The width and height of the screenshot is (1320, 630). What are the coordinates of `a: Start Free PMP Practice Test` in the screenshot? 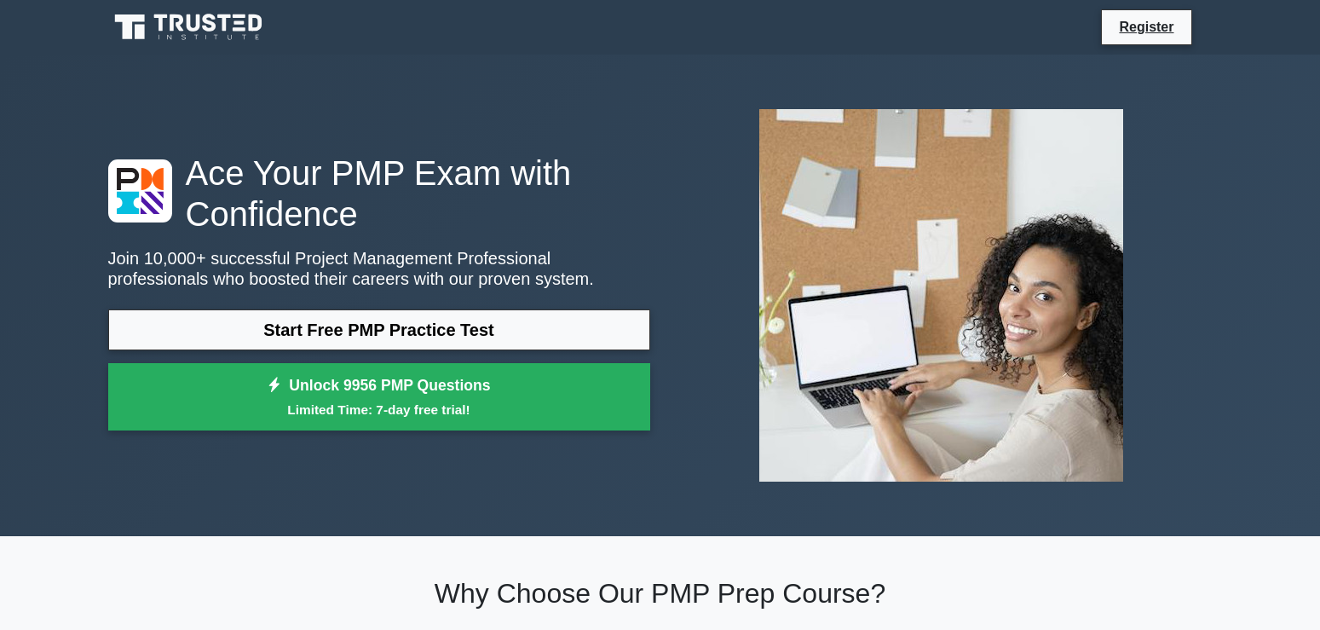 It's located at (379, 330).